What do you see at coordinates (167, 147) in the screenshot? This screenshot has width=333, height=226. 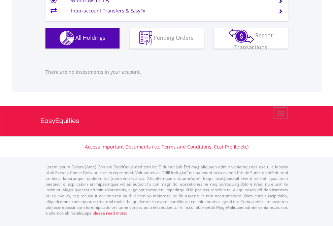 I see `a: Access Important Documents (i.e. Terms and Conditions, Cost Profile etc)` at bounding box center [167, 147].